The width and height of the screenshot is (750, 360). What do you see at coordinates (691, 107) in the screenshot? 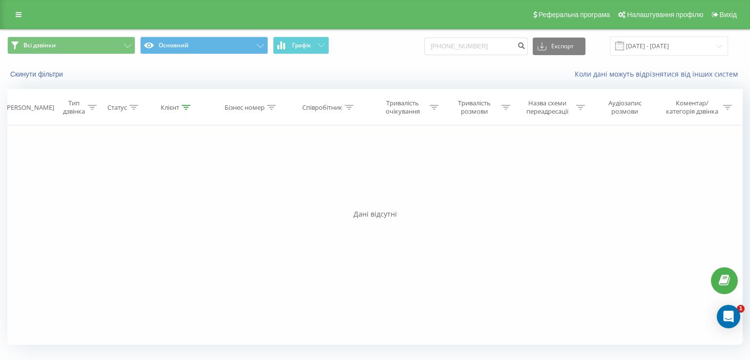
I see `div: Коментар/категорія дзвінка` at bounding box center [691, 107].